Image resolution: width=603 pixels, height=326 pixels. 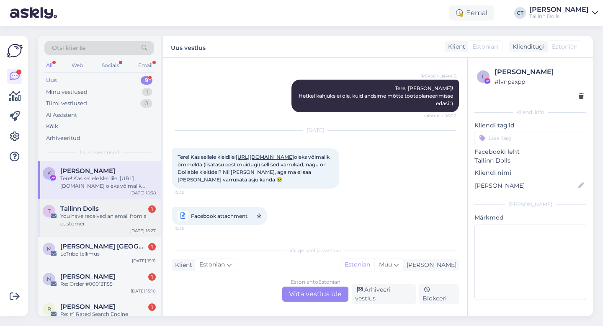 I want to click on span: Nele Raun, so click(x=88, y=277).